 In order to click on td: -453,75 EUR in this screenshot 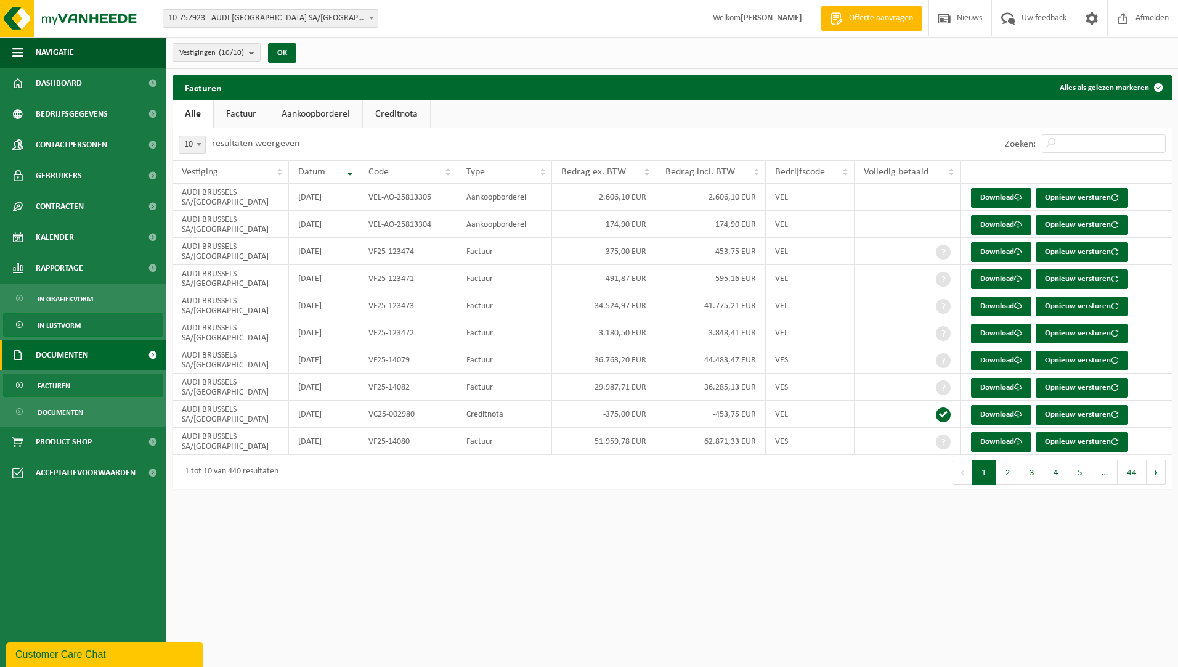, I will do `click(711, 414)`.